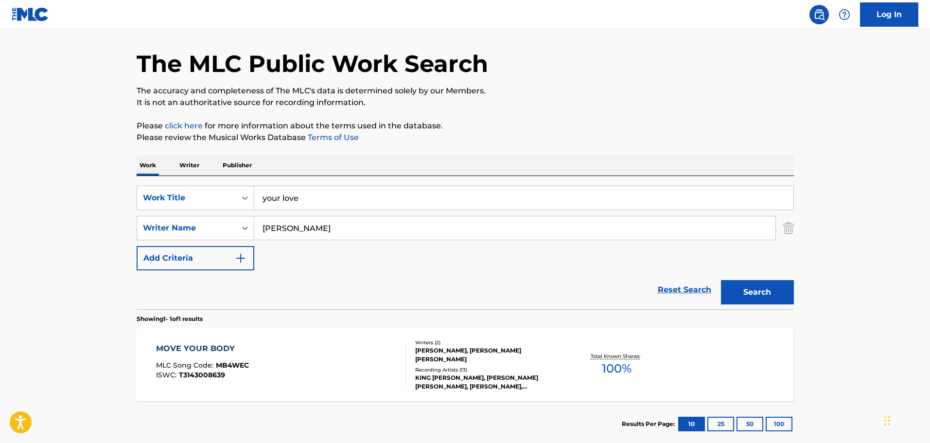 The height and width of the screenshot is (443, 930). Describe the element at coordinates (202, 348) in the screenshot. I see `div: MOVE YOUR BODY` at that location.